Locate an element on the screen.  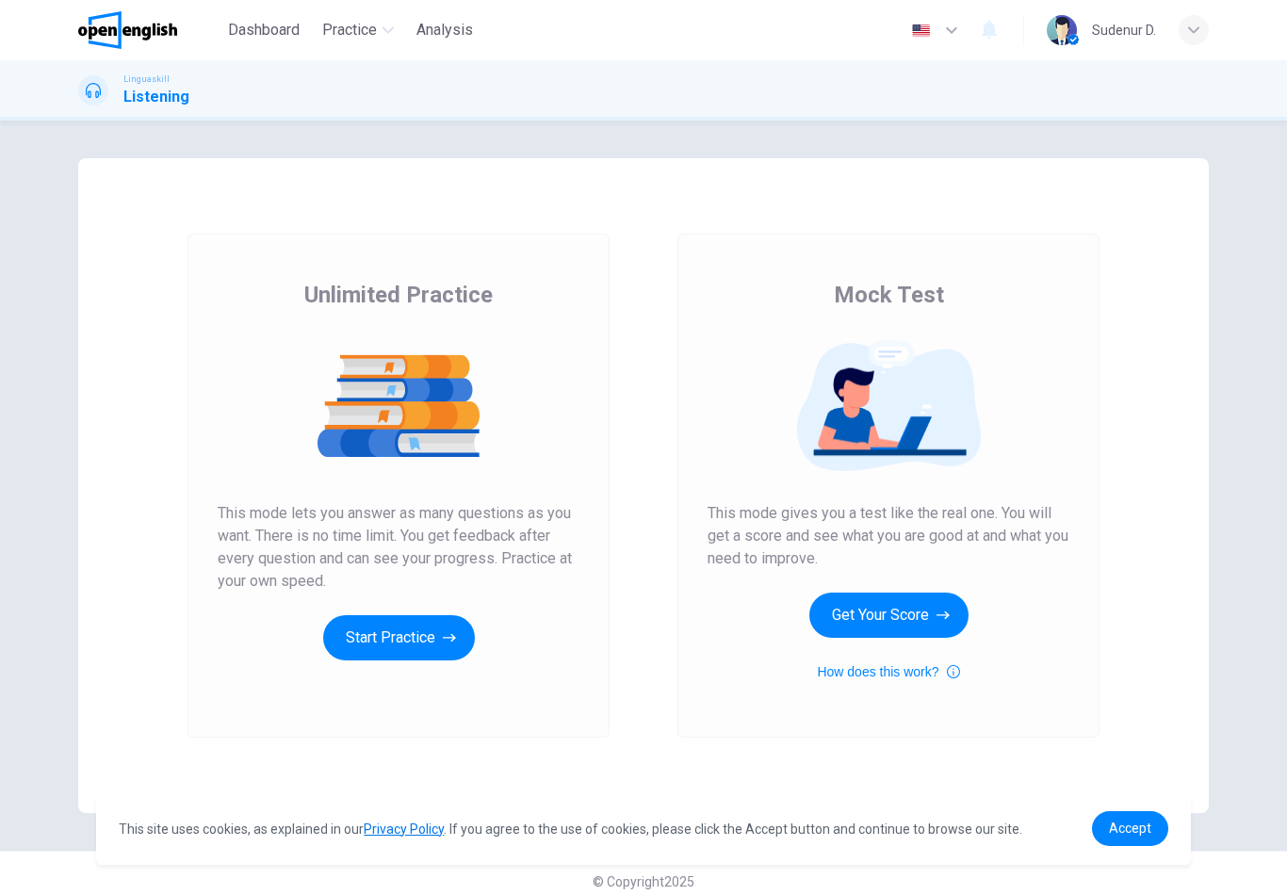
a: Analysis is located at coordinates (445, 30).